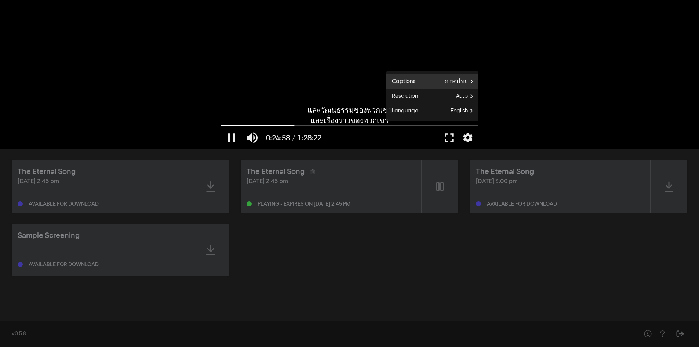  What do you see at coordinates (252, 138) in the screenshot?
I see `button: Mute` at bounding box center [252, 138].